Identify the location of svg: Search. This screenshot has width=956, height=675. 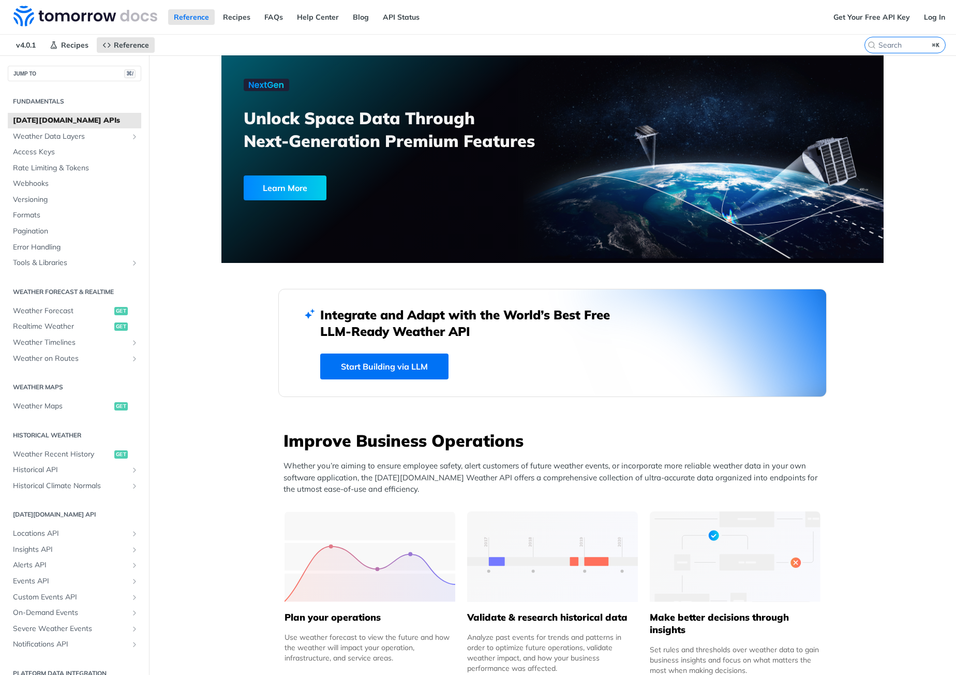
(872, 45).